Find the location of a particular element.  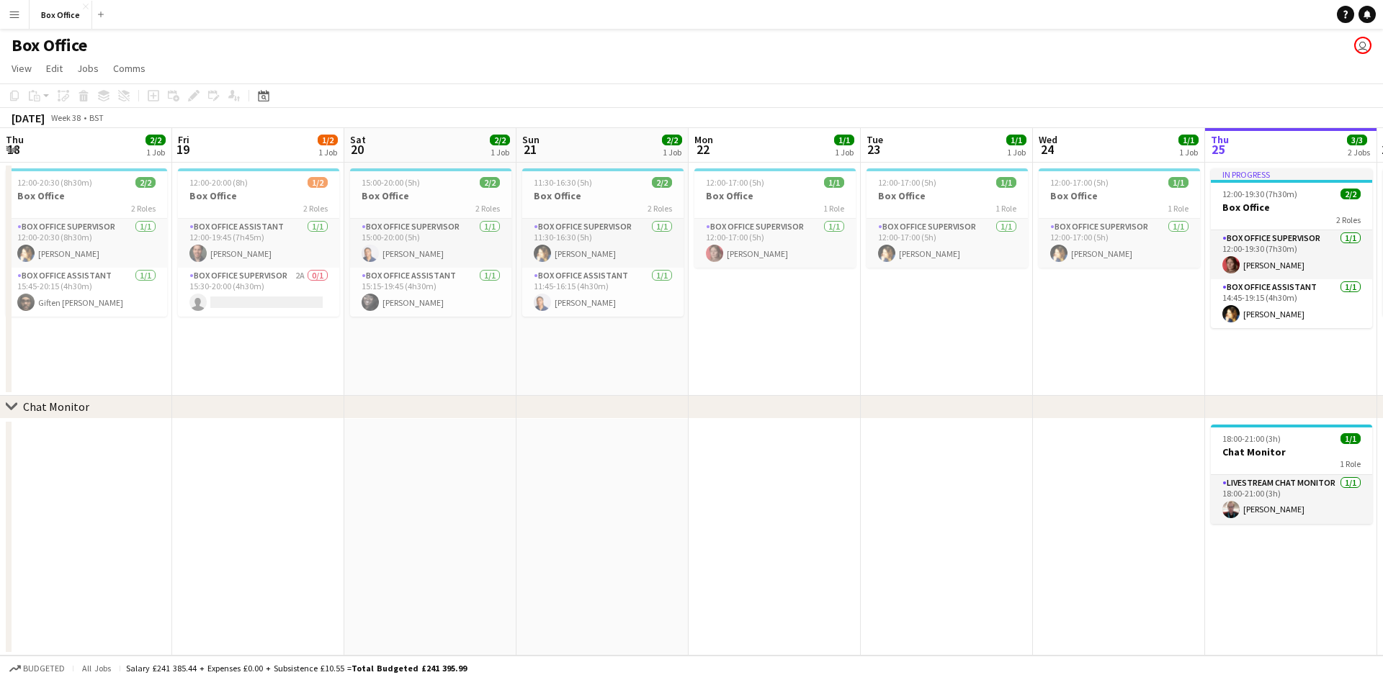

app-user-avatar: Millie Haldane is located at coordinates (1362, 45).